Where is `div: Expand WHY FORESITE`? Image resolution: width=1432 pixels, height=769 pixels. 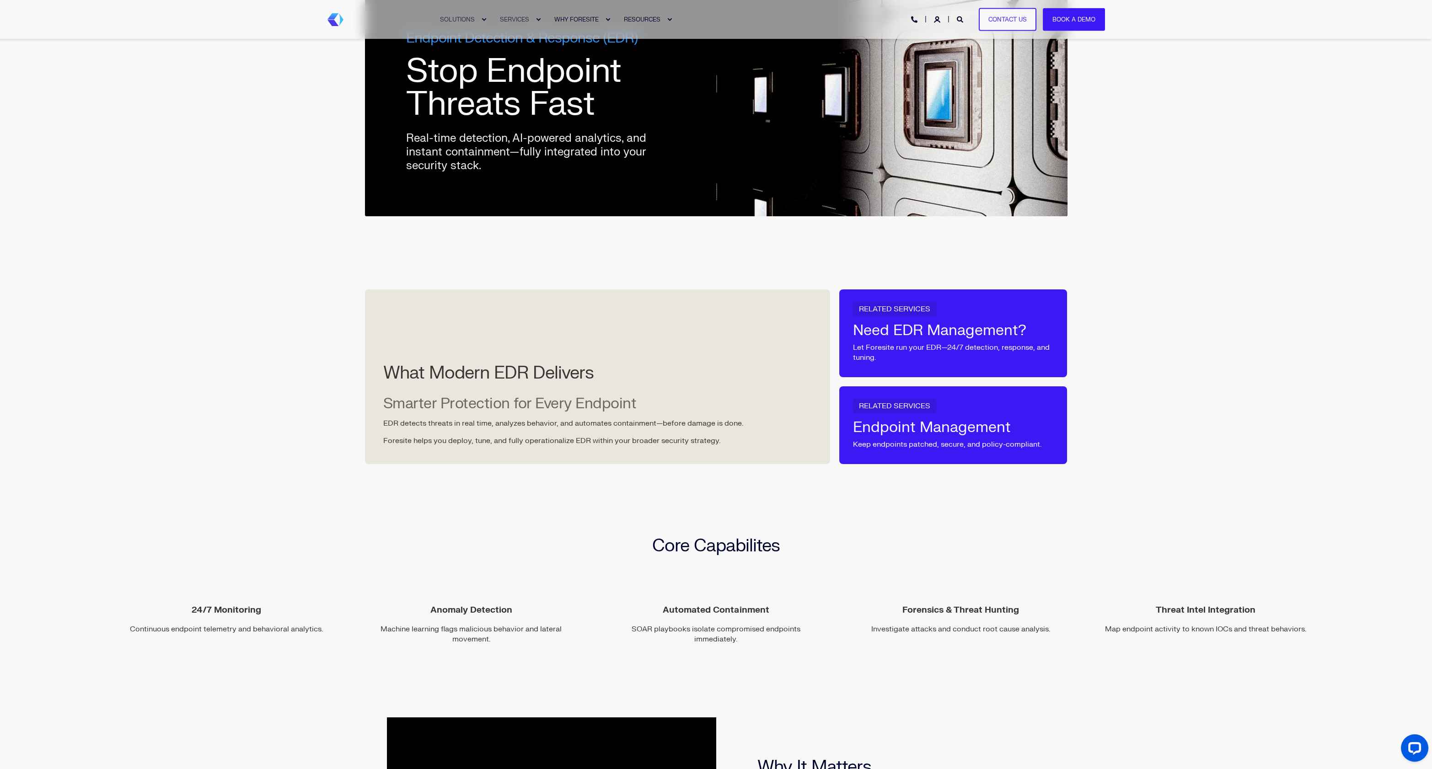 div: Expand WHY FORESITE is located at coordinates (608, 20).